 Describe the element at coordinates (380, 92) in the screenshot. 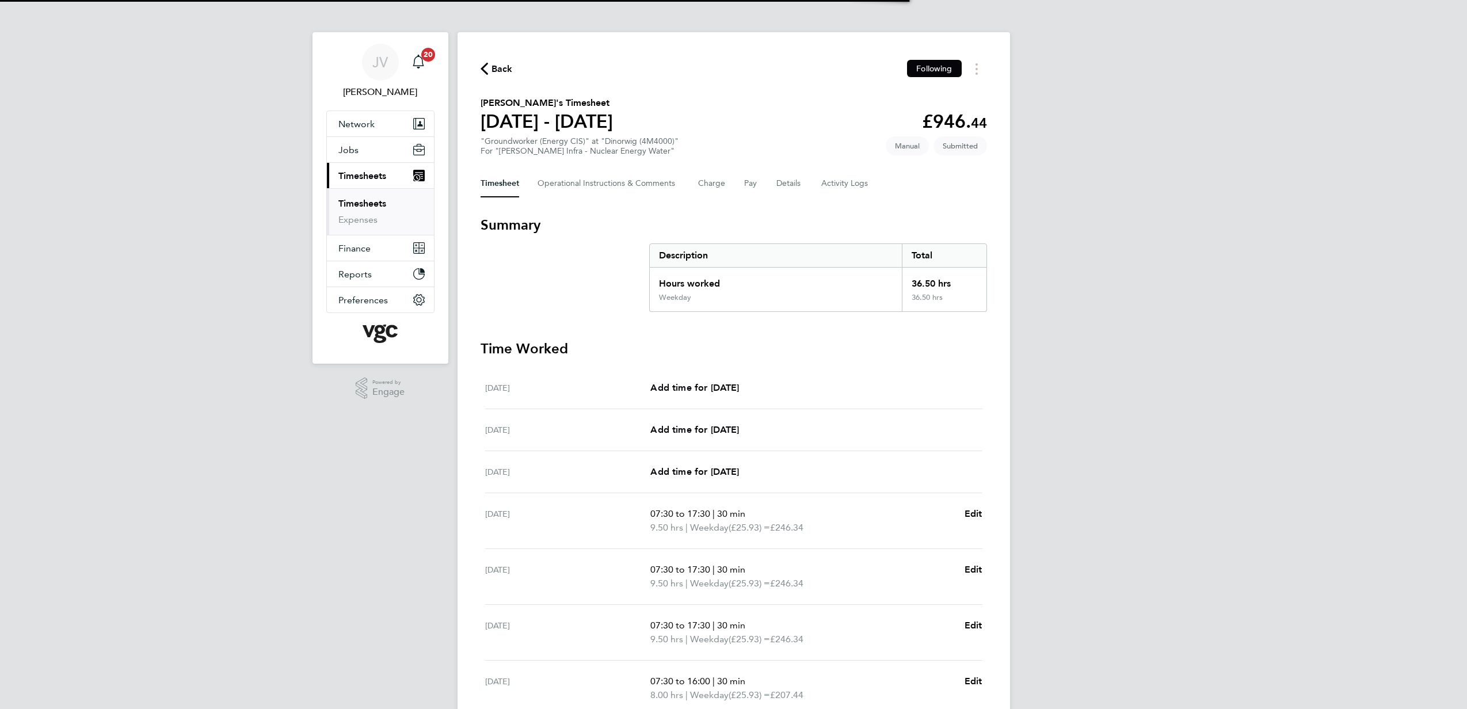

I see `span: Jana Venizelou` at that location.